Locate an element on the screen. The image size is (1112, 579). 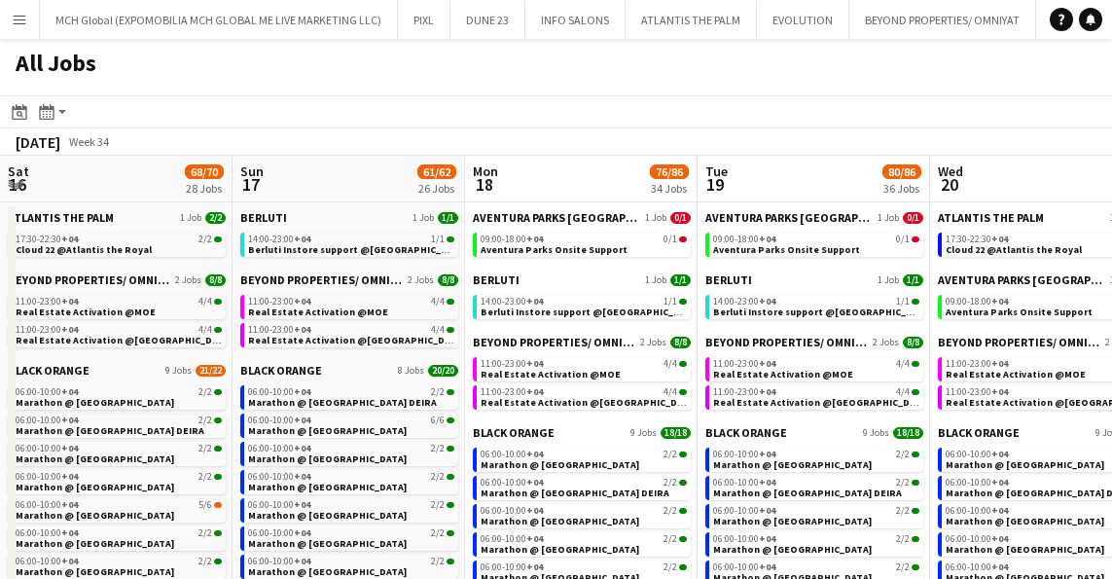
span: 2 Jobs is located at coordinates (653, 343).